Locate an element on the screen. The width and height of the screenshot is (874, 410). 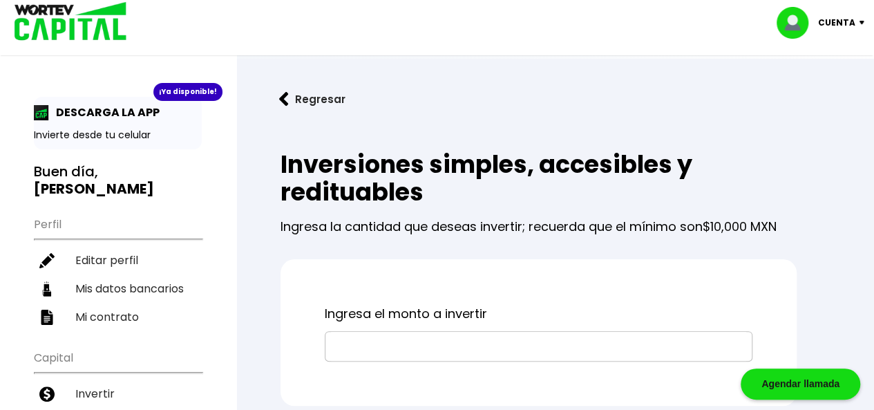
p: Cuenta is located at coordinates (836, 23).